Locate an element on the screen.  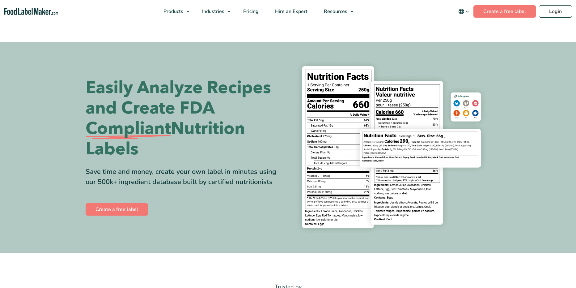
span: Products is located at coordinates (173, 11).